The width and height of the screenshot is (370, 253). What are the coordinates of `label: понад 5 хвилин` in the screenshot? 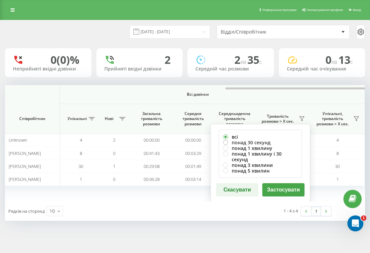 It's located at (260, 171).